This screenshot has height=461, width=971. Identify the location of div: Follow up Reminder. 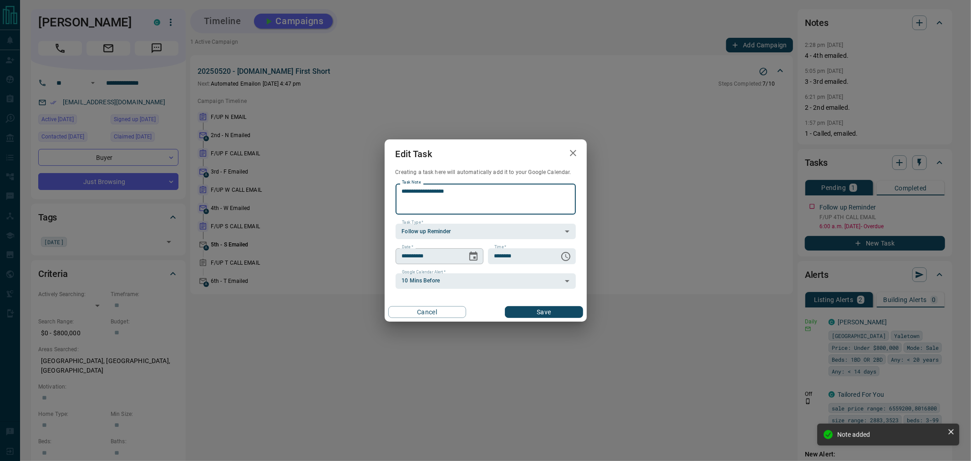
(486, 231).